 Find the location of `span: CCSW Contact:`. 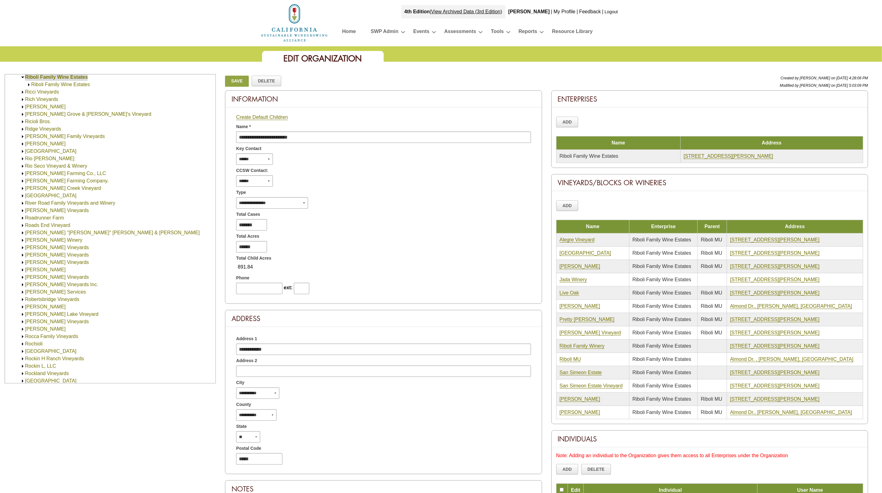

span: CCSW Contact: is located at coordinates (252, 170).